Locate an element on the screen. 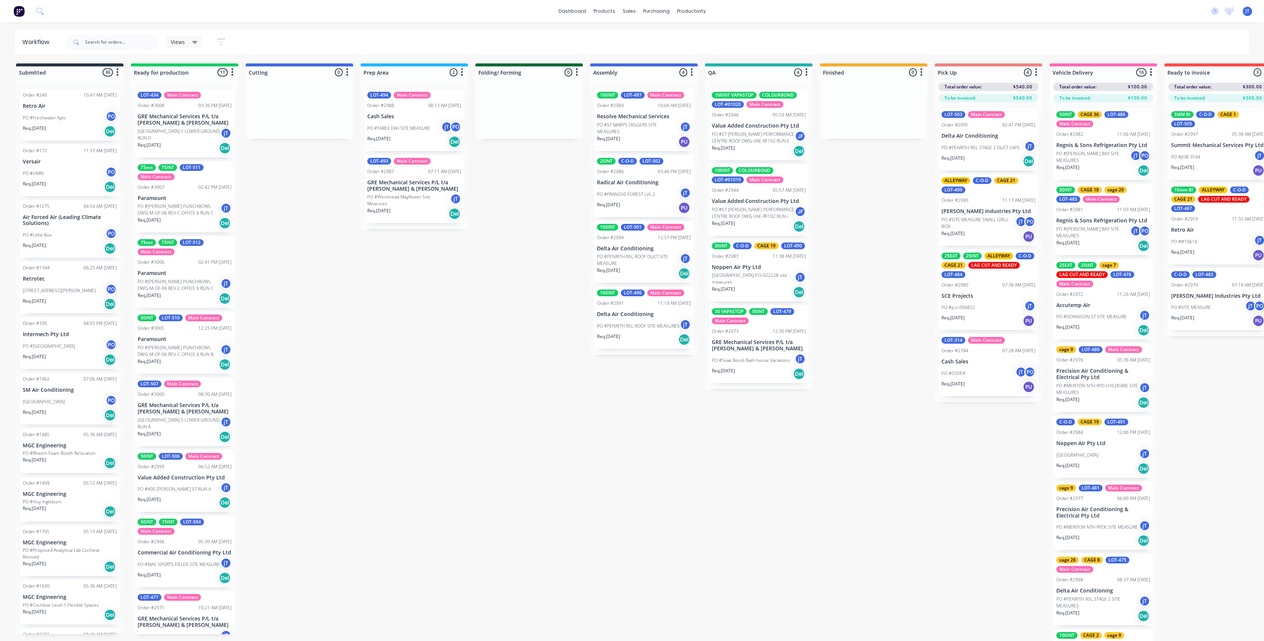  p: Cash Sales is located at coordinates (414, 116).